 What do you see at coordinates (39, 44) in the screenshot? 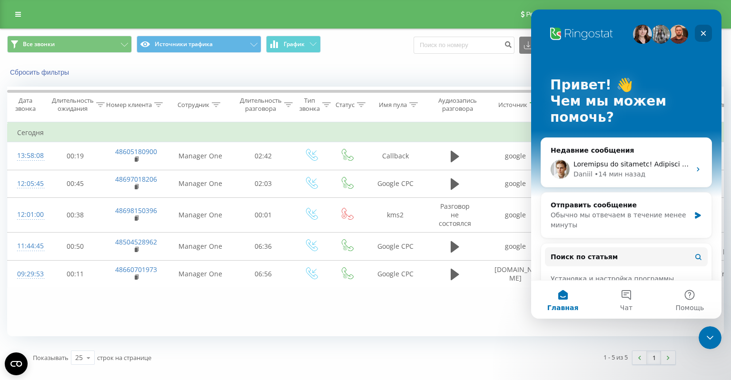
I see `span: Все звонки` at bounding box center [39, 44].